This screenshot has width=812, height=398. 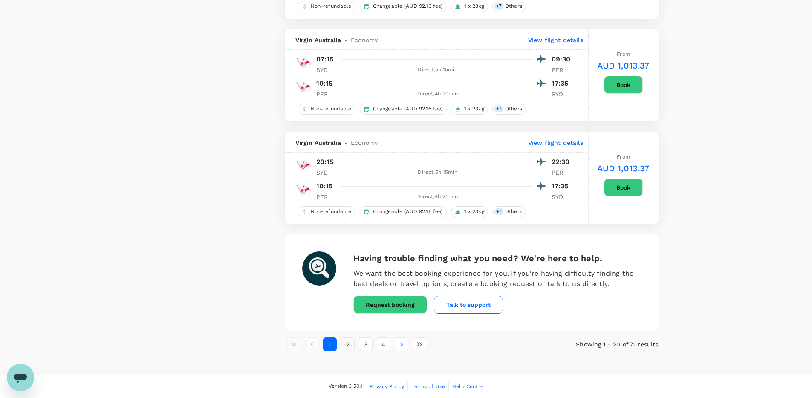 I want to click on span: Terms of Use, so click(x=428, y=386).